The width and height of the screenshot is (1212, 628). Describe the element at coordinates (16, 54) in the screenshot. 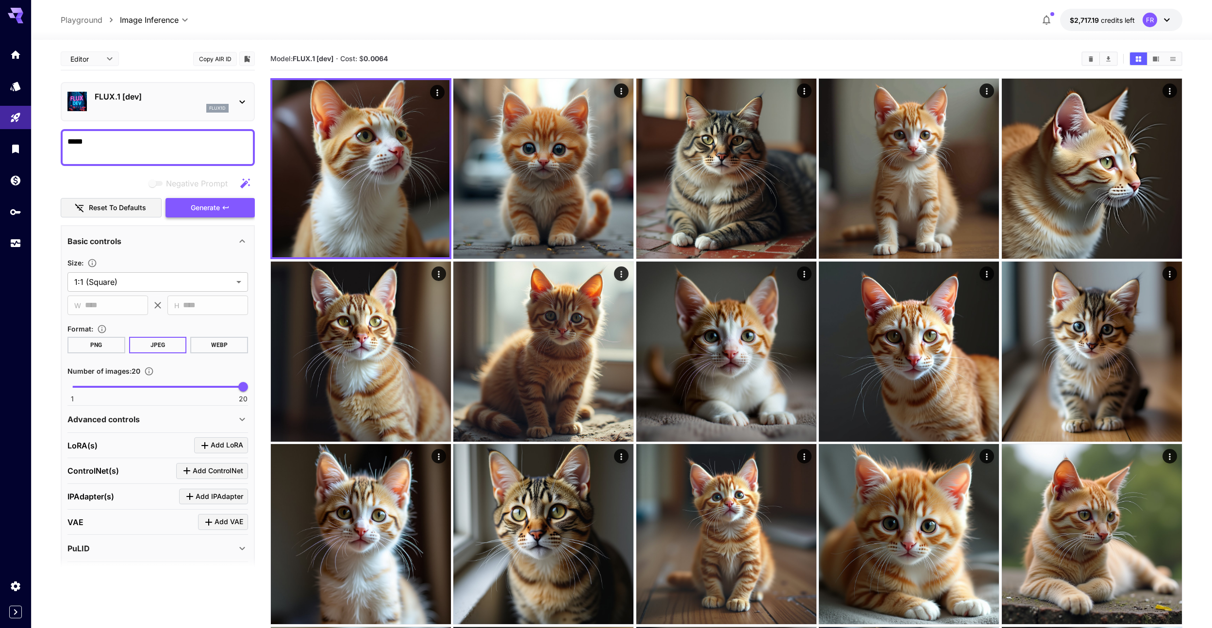

I see `div: Home` at that location.